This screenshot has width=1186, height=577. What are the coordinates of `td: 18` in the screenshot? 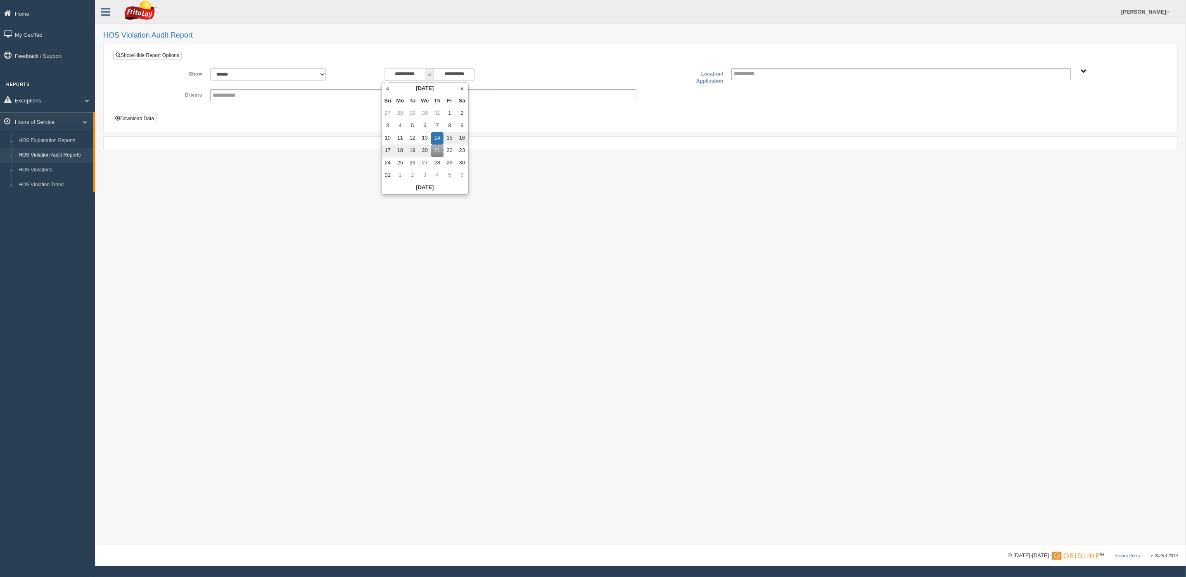 It's located at (400, 151).